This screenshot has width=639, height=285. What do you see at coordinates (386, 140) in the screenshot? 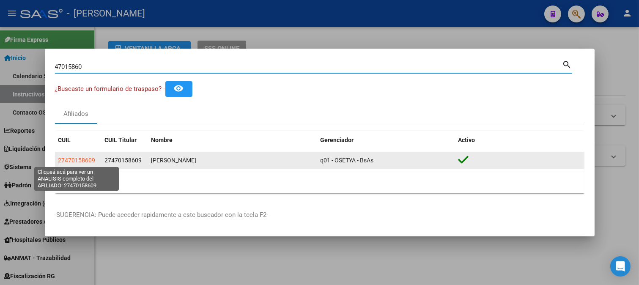
I see `datatable-header-cell: Gerenciador` at bounding box center [386, 140].